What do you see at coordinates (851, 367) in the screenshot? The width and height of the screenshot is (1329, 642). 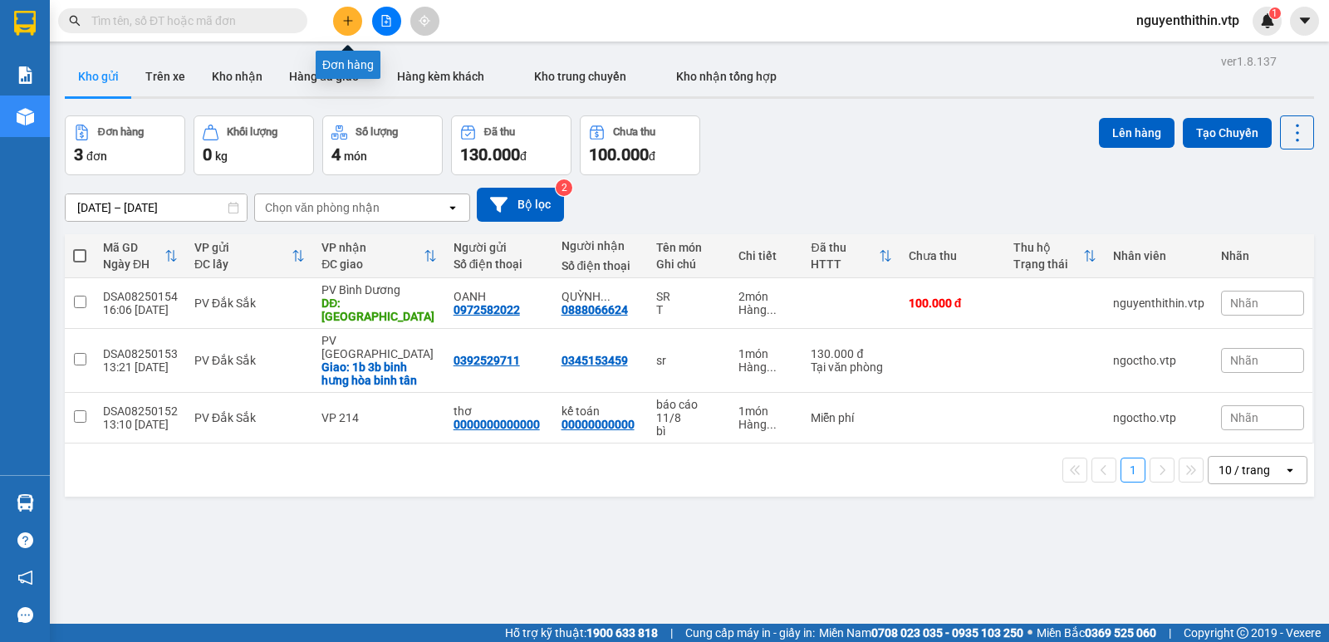 I see `div: Tại văn phòng` at bounding box center [851, 367].